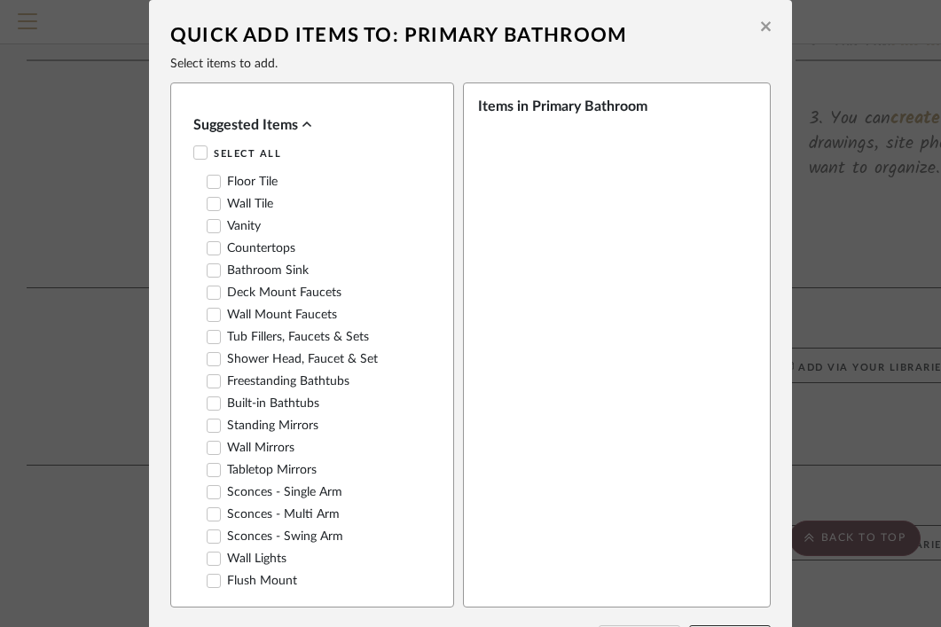  I want to click on label: Countertops, so click(251, 248).